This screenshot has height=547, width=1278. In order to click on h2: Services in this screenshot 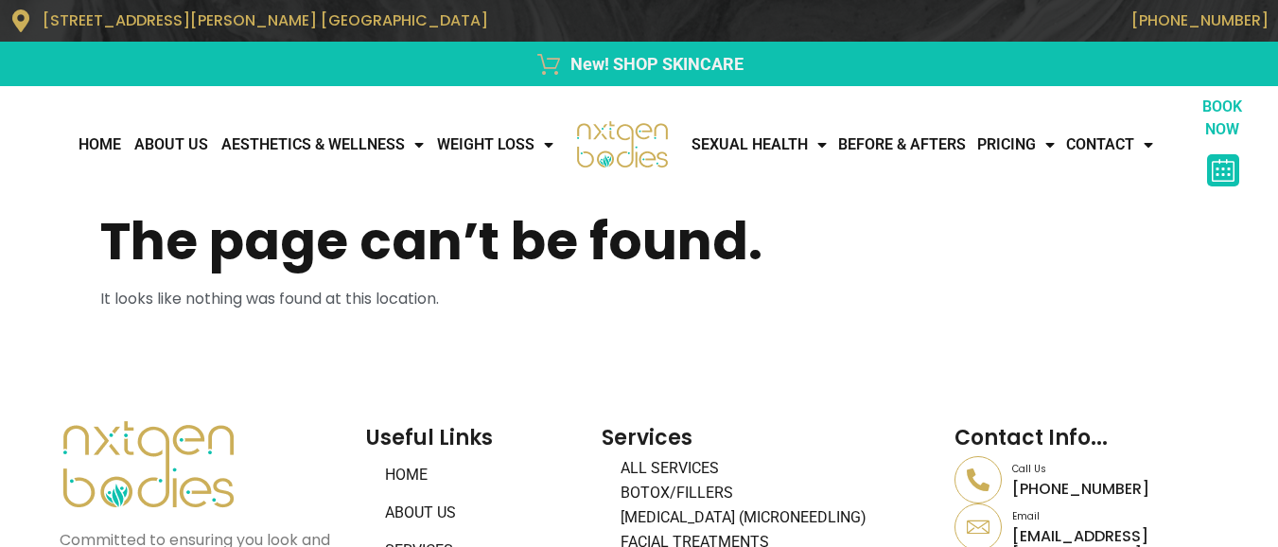, I will do `click(769, 437)`.